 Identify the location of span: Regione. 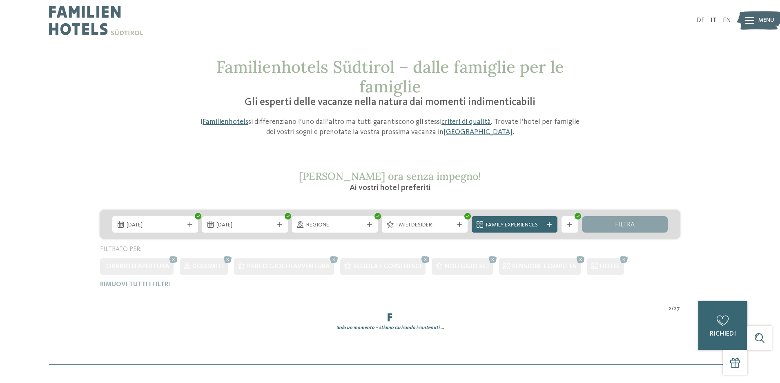
(335, 225).